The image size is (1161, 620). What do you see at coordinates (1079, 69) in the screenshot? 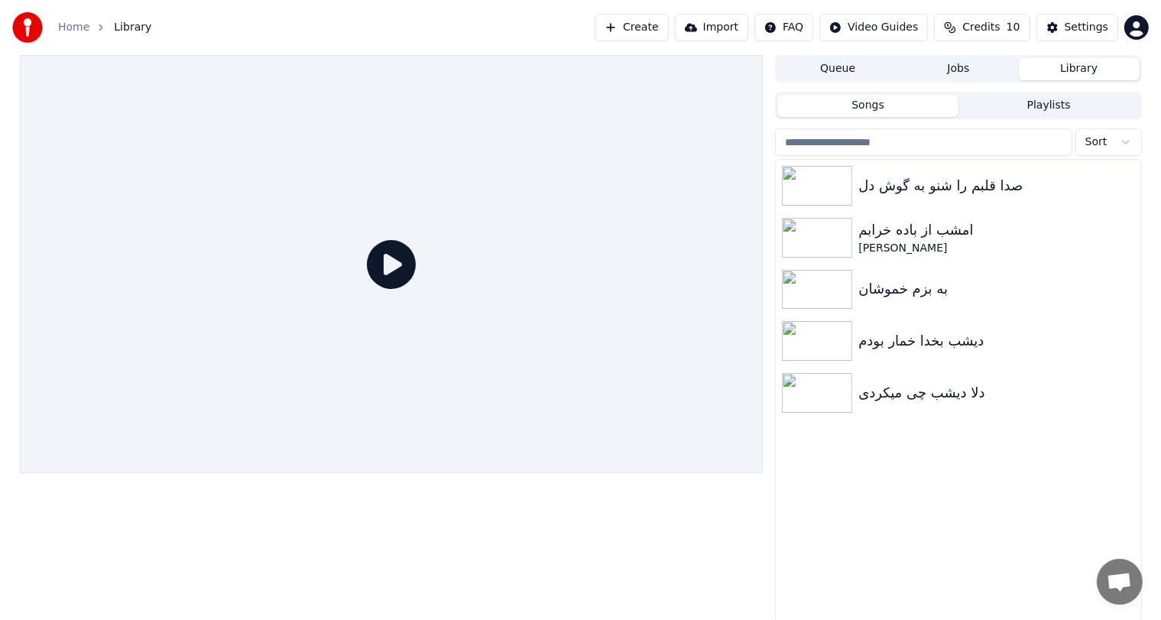
I see `button: Library` at bounding box center [1079, 69].